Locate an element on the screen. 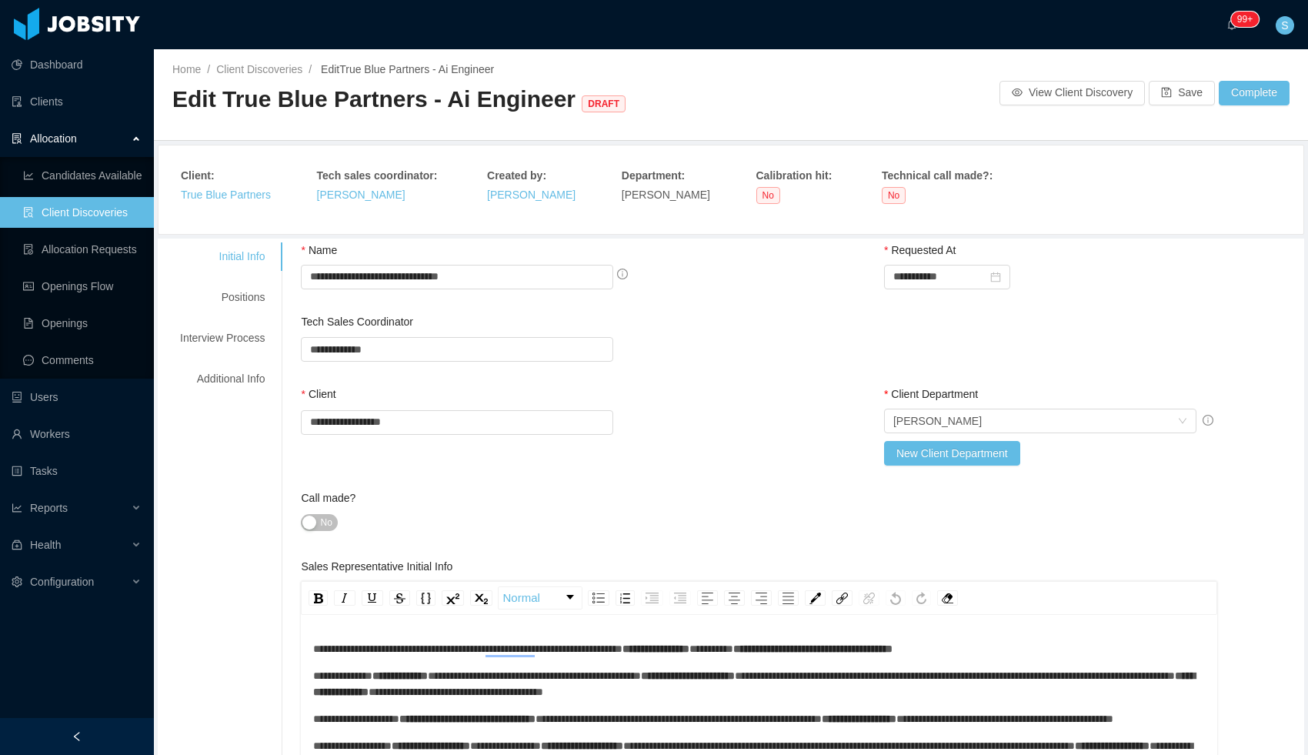 This screenshot has height=755, width=1308. div: Positions is located at coordinates (222, 297).